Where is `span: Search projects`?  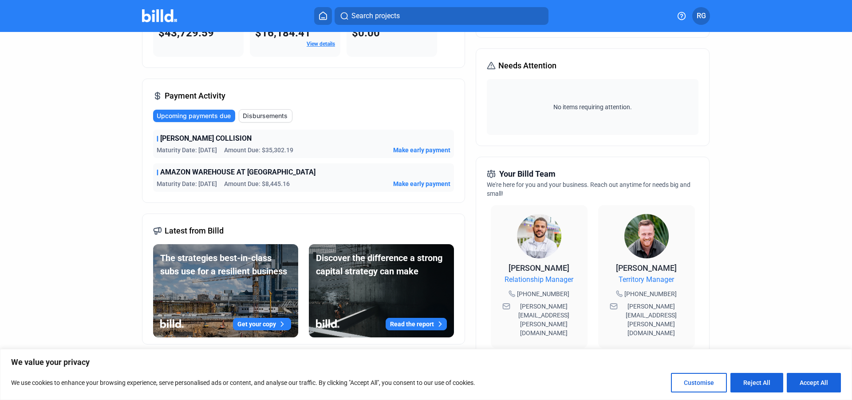 span: Search projects is located at coordinates (376, 16).